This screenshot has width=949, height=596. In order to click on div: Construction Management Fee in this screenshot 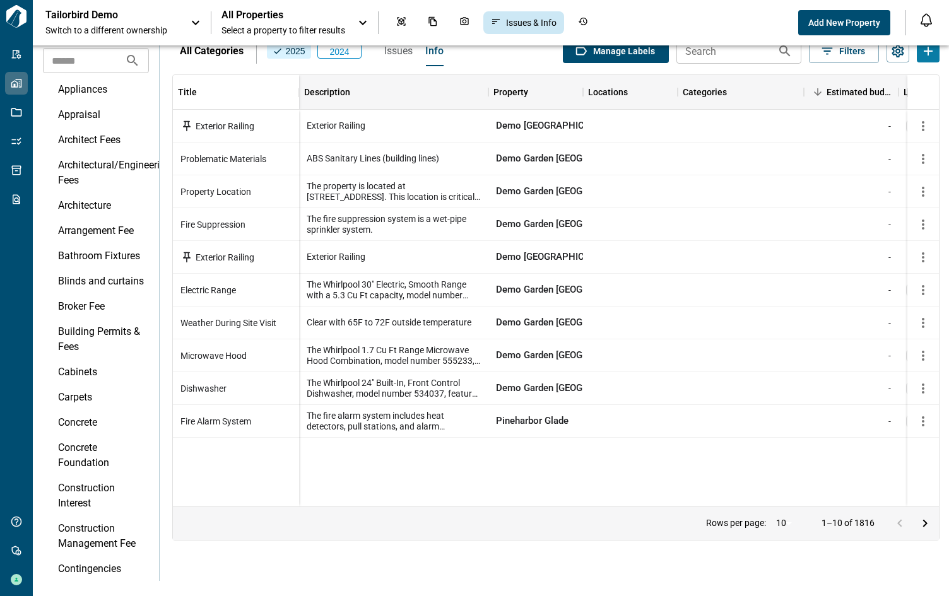, I will do `click(102, 536)`.